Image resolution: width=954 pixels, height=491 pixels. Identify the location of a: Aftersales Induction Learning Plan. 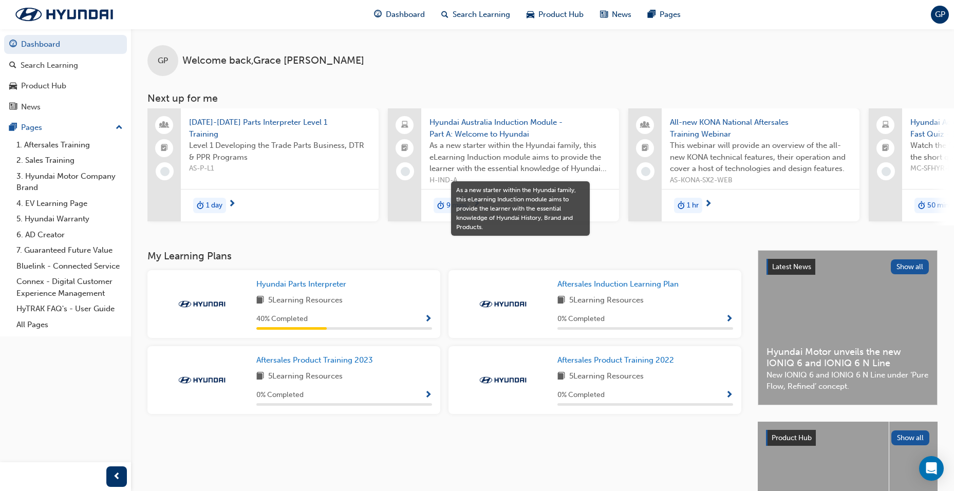
(620, 284).